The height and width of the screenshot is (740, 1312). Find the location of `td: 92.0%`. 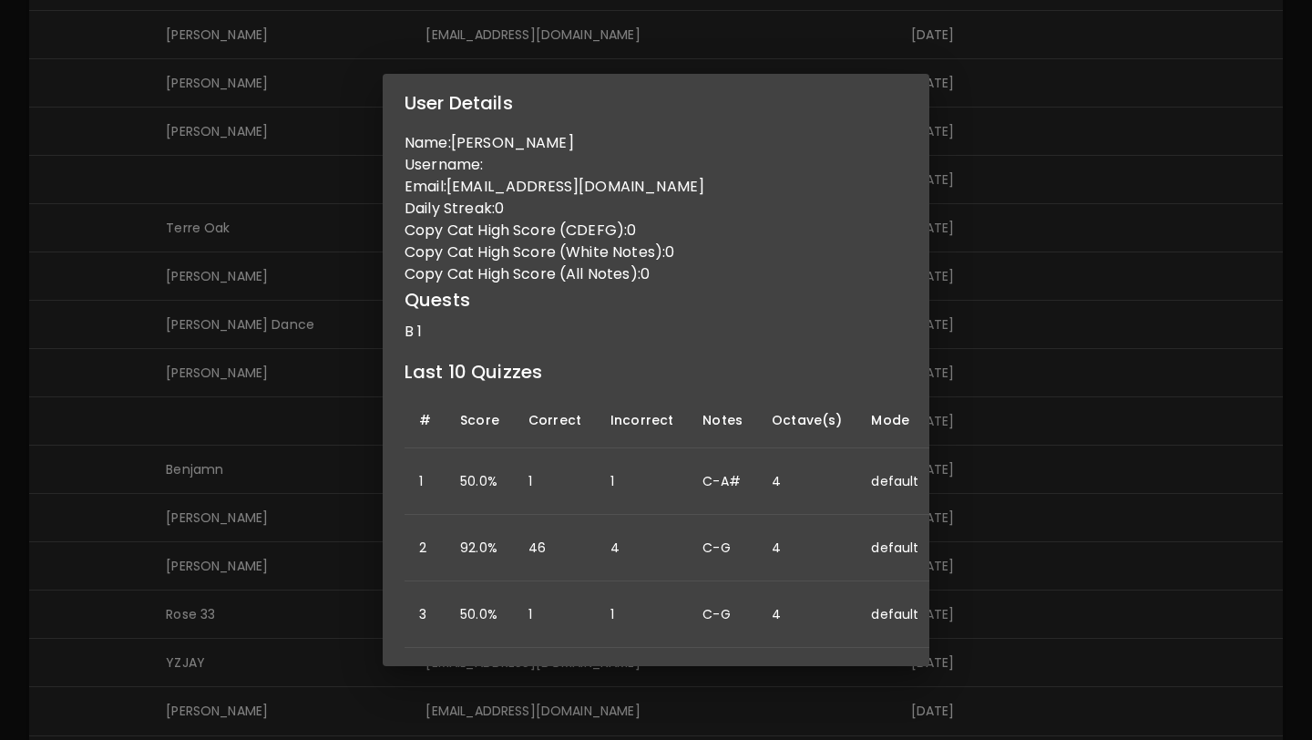

td: 92.0% is located at coordinates (479, 547).